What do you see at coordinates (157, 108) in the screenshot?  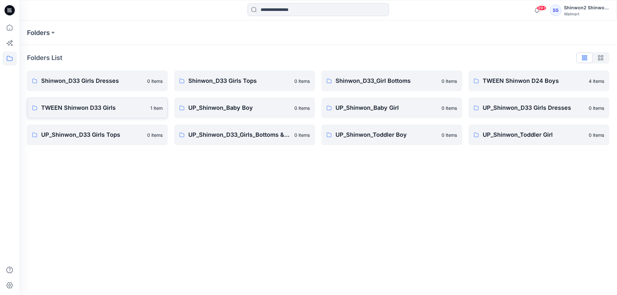 I see `p: 1 item` at bounding box center [157, 108].